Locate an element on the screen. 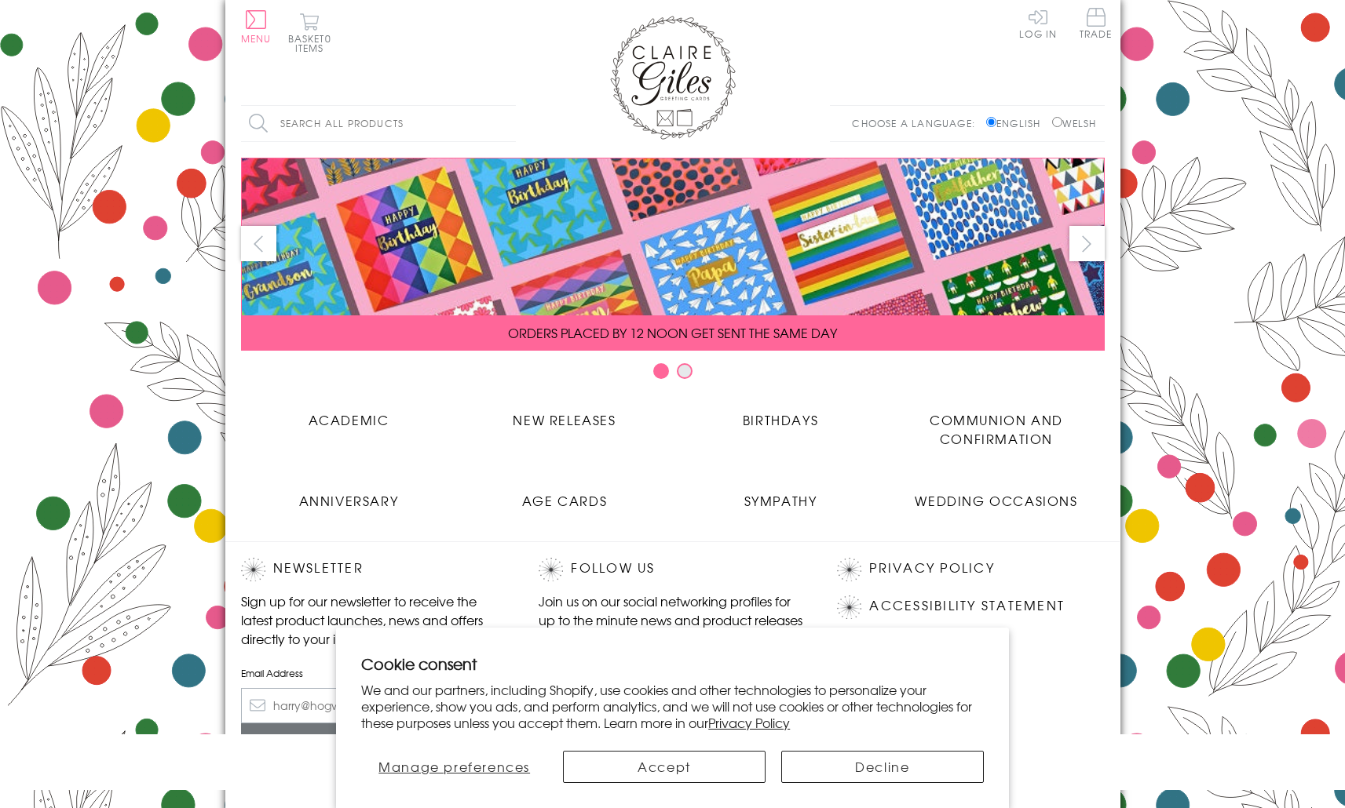 The width and height of the screenshot is (1345, 808). input: English is located at coordinates (991, 122).